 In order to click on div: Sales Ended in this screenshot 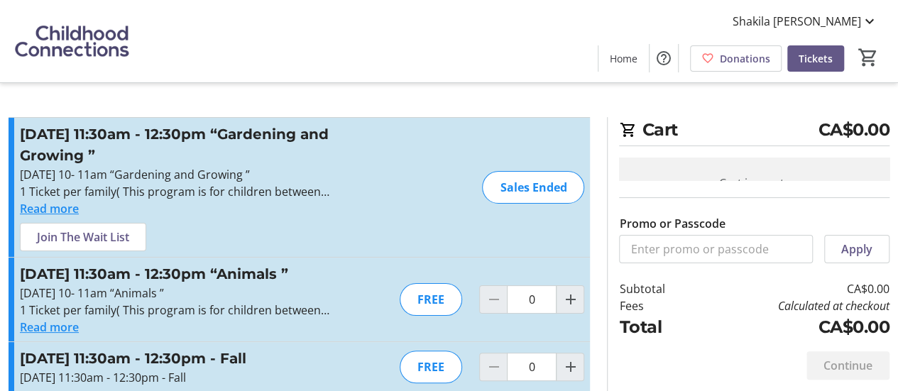, I will do `click(533, 187)`.